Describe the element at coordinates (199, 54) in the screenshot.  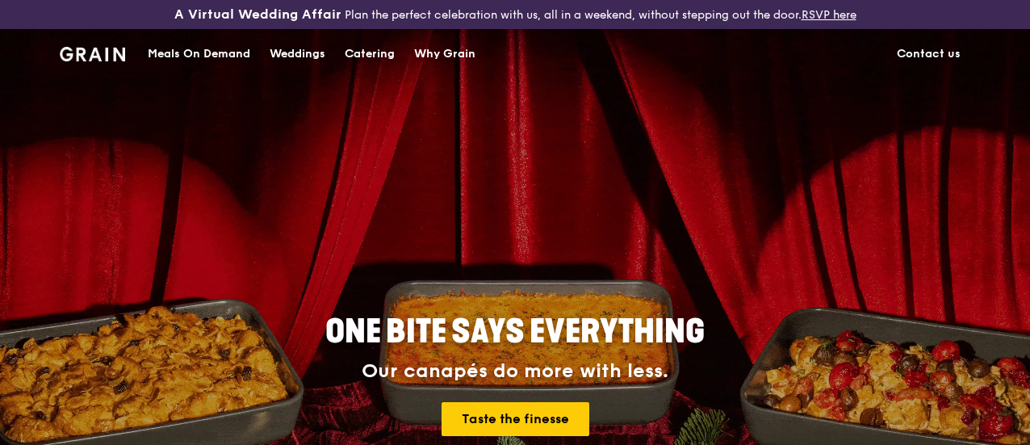
I see `div: Meals On Demand` at that location.